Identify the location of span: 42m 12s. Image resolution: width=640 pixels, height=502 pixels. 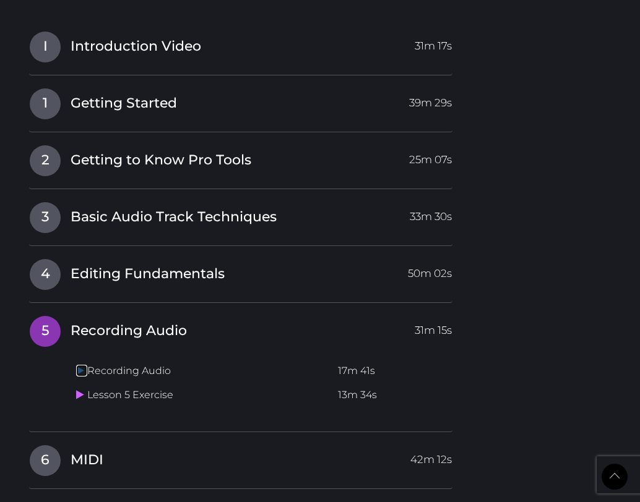
(430, 456).